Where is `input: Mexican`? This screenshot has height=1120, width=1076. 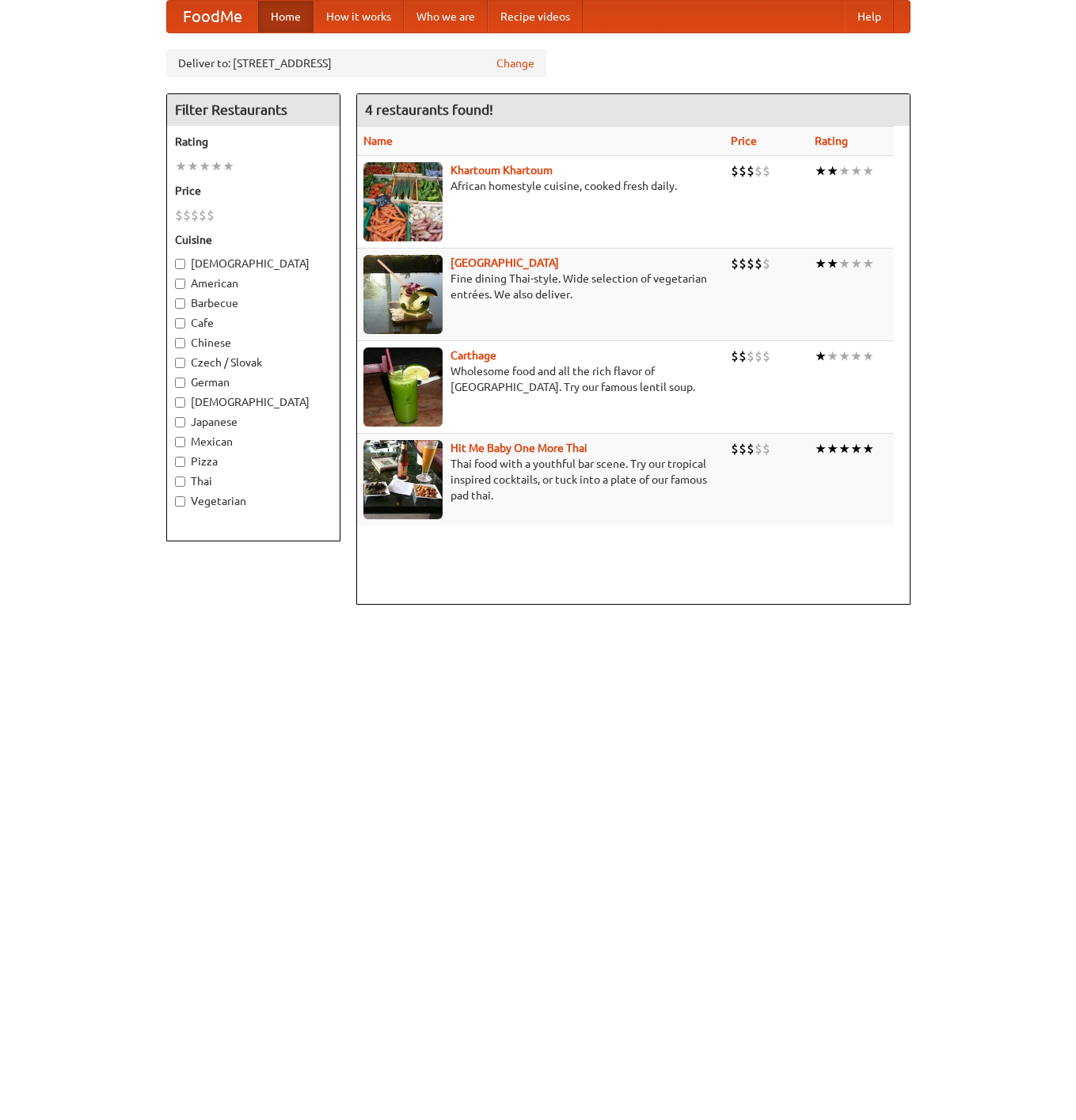
input: Mexican is located at coordinates (180, 442).